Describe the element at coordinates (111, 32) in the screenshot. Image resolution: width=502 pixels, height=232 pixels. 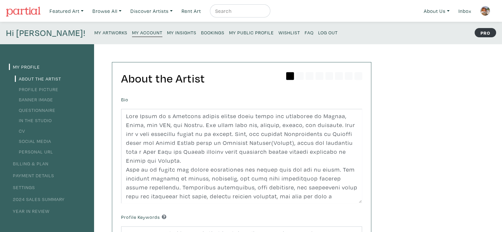
I see `small: My Artworks` at that location.